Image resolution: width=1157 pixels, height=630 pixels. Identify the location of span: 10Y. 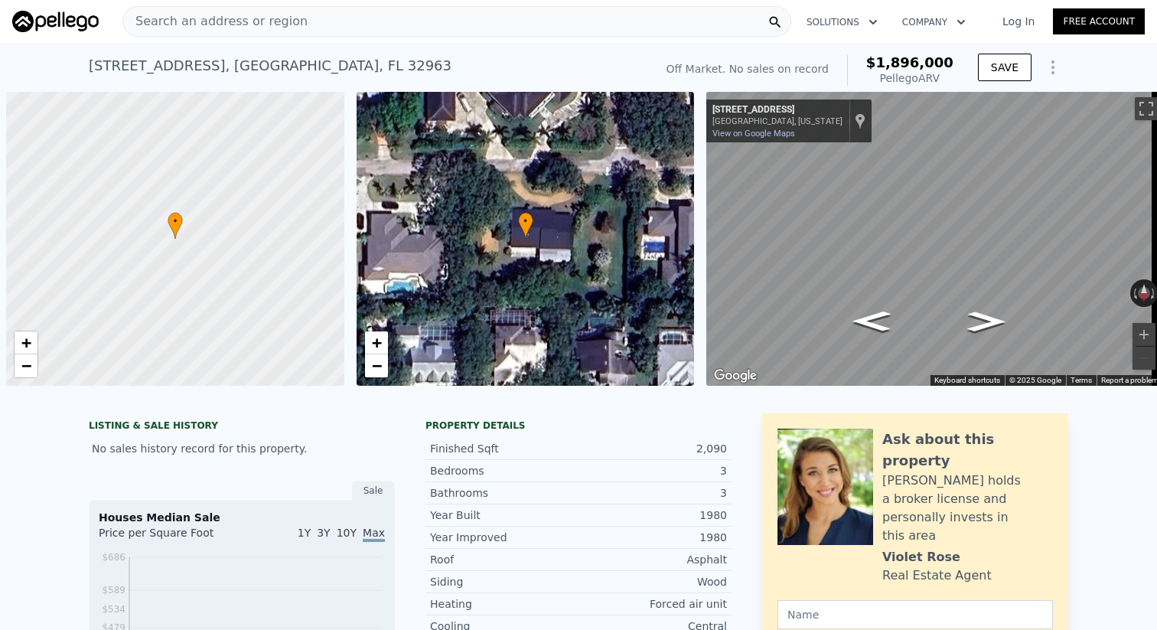
(347, 533).